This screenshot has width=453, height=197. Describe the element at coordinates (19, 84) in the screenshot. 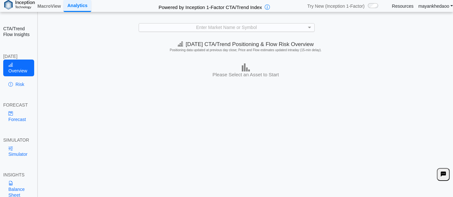

I see `a: Risk` at that location.